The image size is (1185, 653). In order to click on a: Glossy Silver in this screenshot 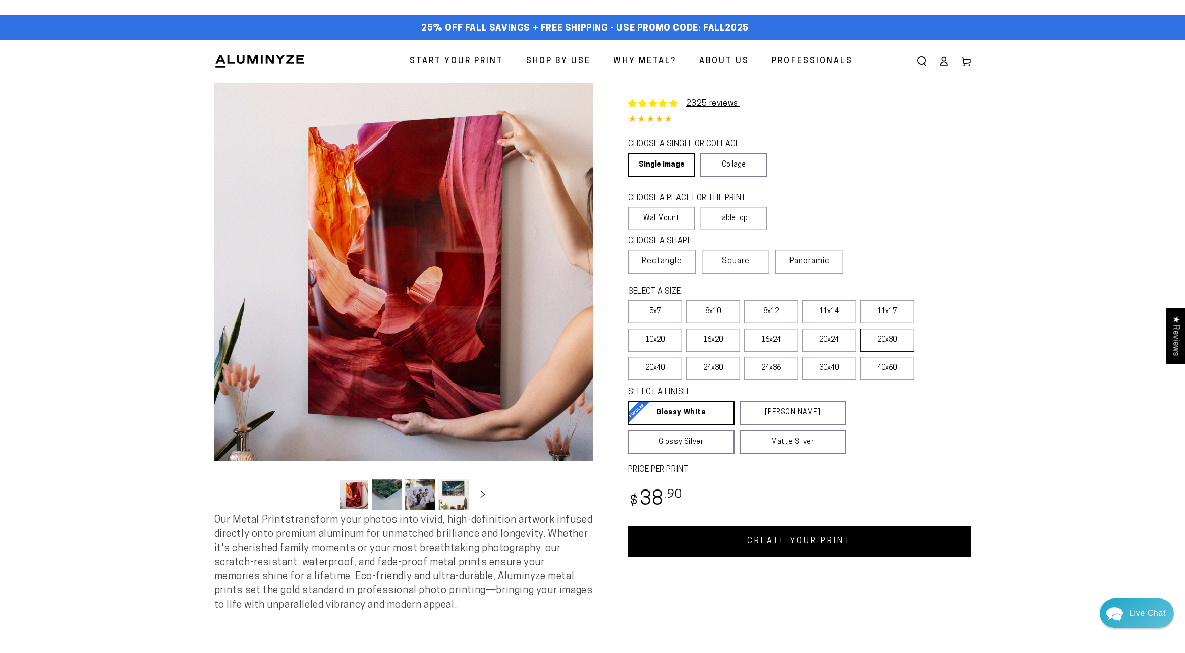, I will do `click(681, 442)`.